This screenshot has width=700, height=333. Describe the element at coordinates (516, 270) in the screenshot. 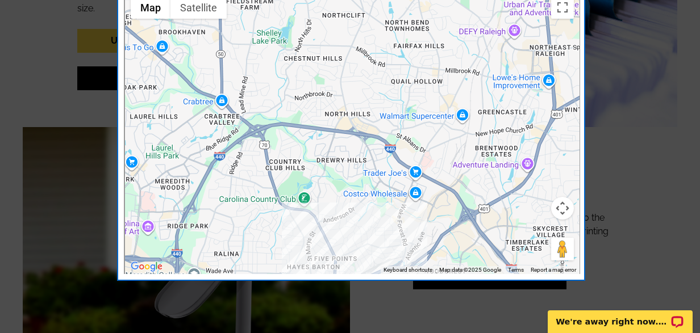

I see `a: Terms (opens in new tab)` at that location.